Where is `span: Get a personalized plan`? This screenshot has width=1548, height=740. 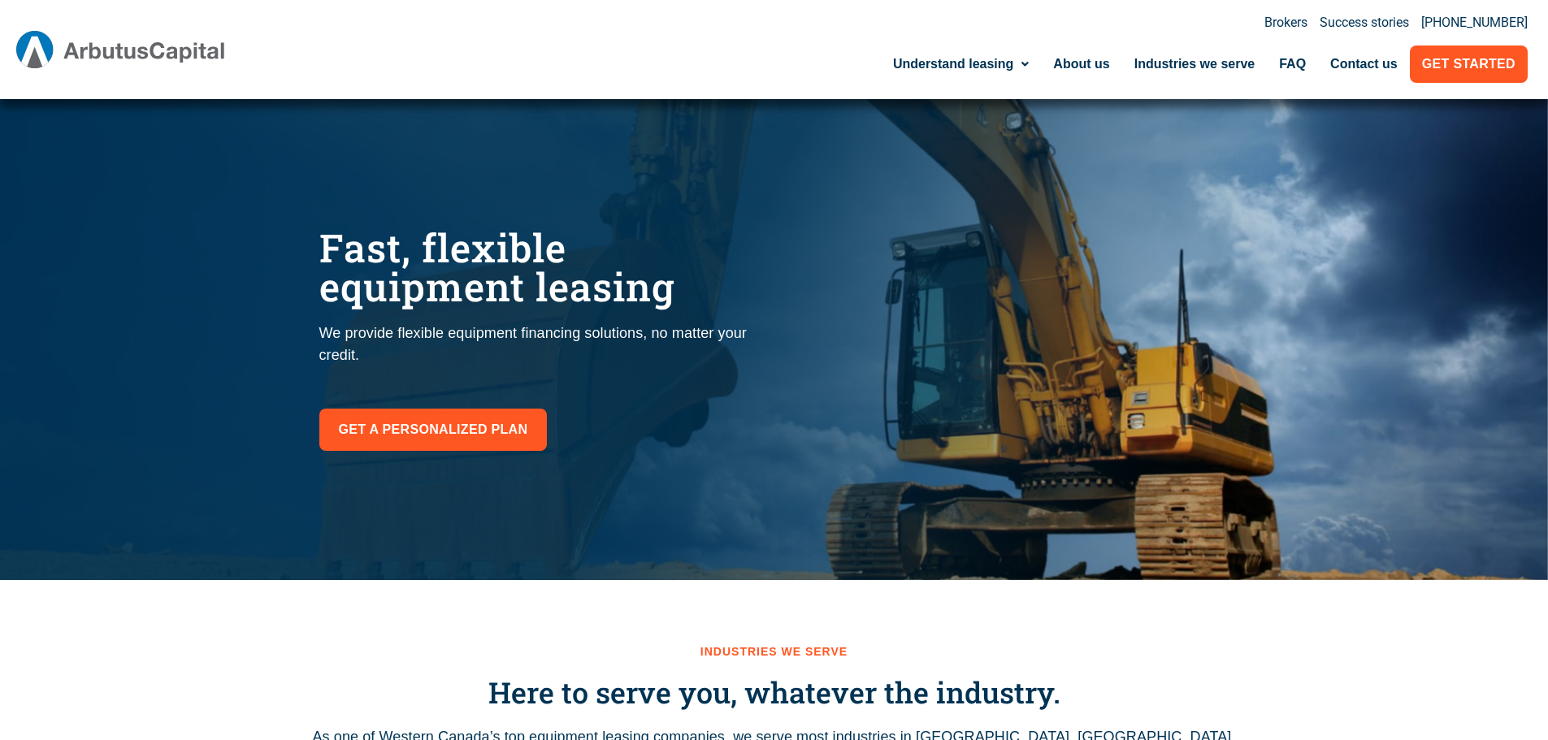 span: Get a personalized plan is located at coordinates (433, 430).